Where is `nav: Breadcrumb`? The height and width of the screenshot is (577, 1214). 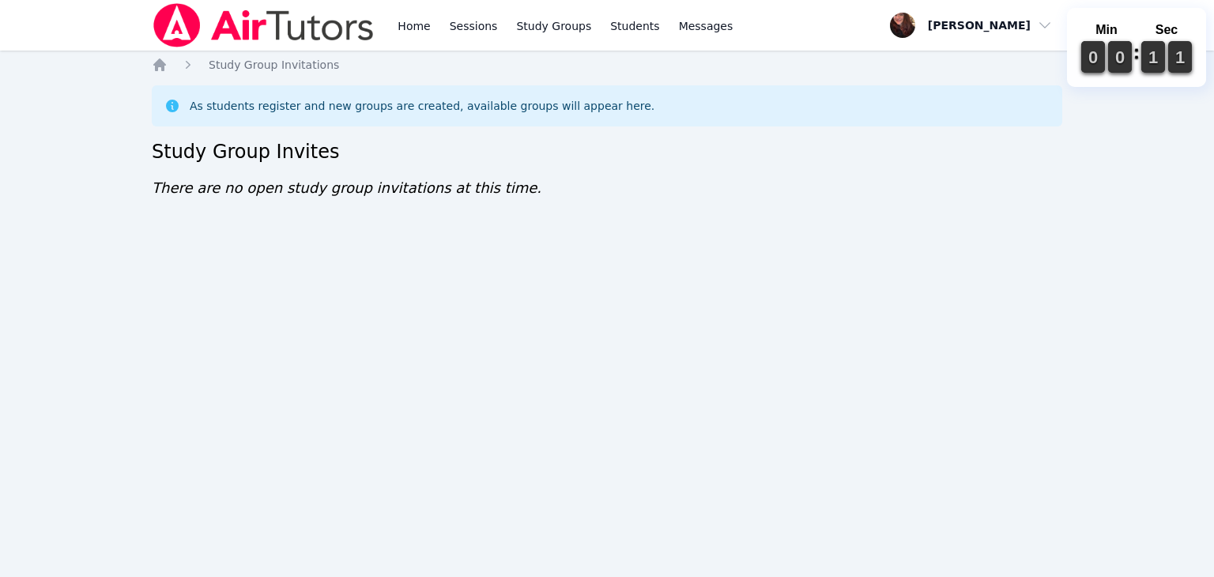 nav: Breadcrumb is located at coordinates (607, 65).